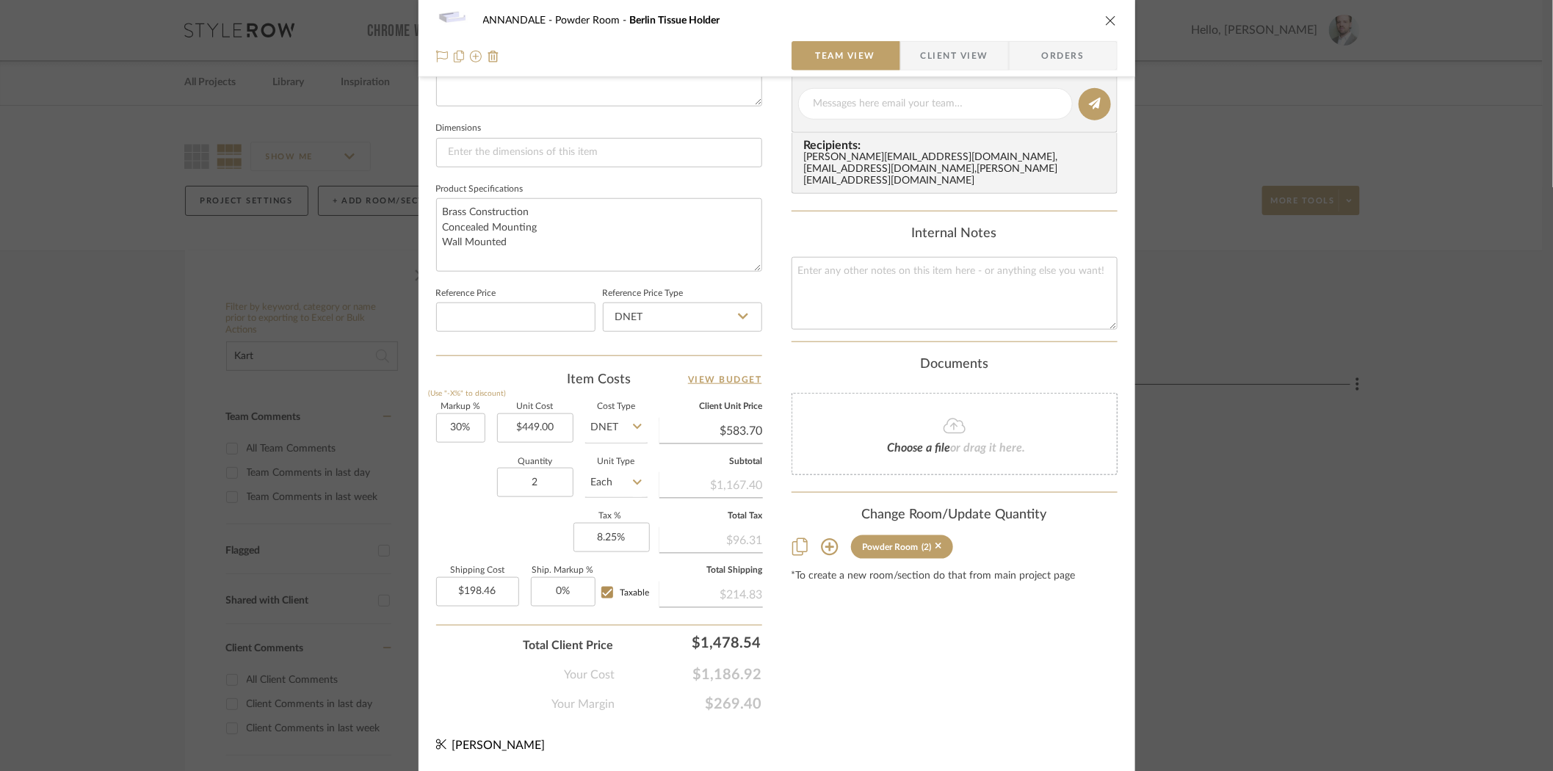 This screenshot has height=771, width=1553. What do you see at coordinates (519, 21) in the screenshot?
I see `span: ANNANDALE` at bounding box center [519, 21].